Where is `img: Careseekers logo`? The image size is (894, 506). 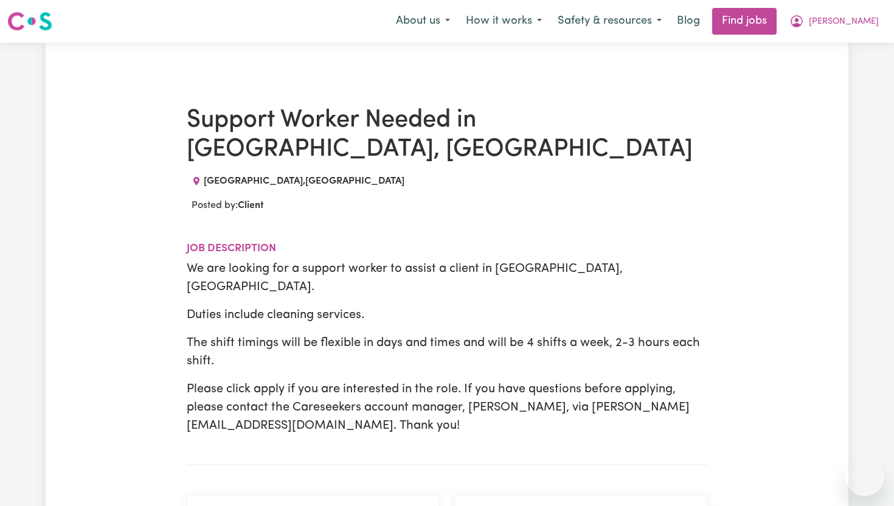 img: Careseekers logo is located at coordinates (30, 21).